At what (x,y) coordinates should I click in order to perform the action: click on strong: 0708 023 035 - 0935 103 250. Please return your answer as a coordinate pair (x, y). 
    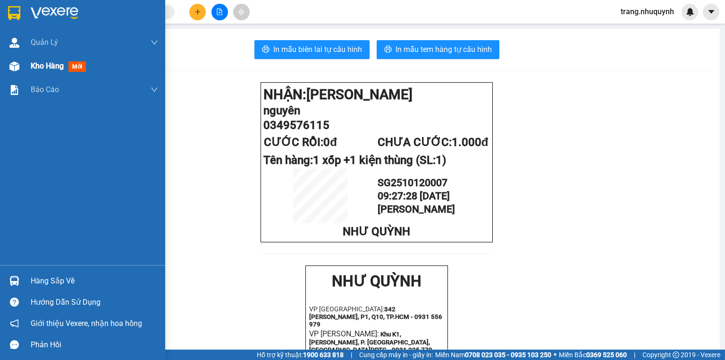
    Looking at the image, I should click on (508, 355).